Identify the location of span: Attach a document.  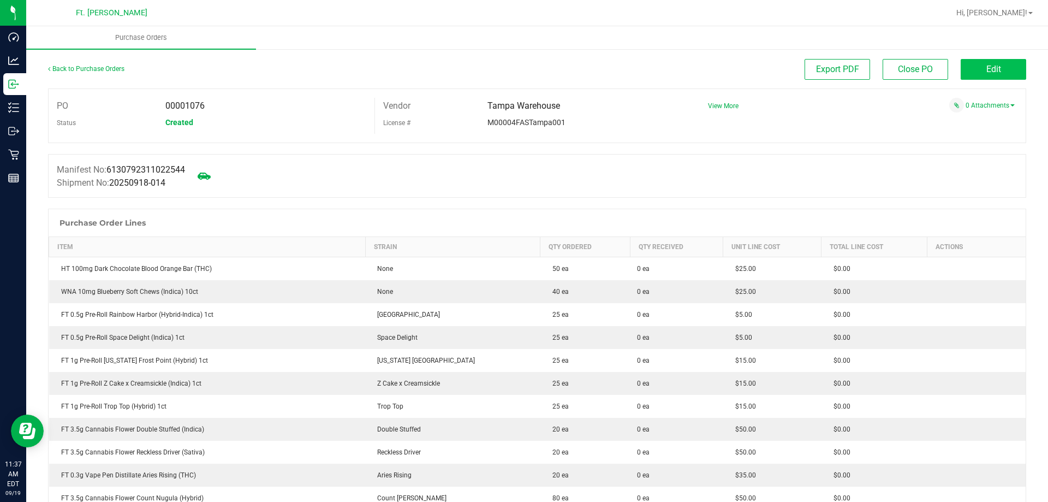
(957, 105).